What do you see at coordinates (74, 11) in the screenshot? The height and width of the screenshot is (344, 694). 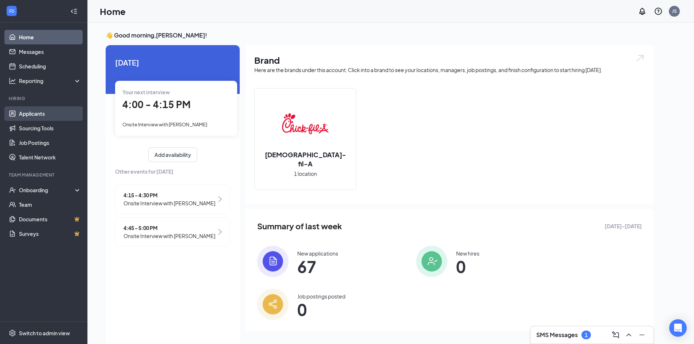 I see `svg: Collapse` at bounding box center [74, 11].